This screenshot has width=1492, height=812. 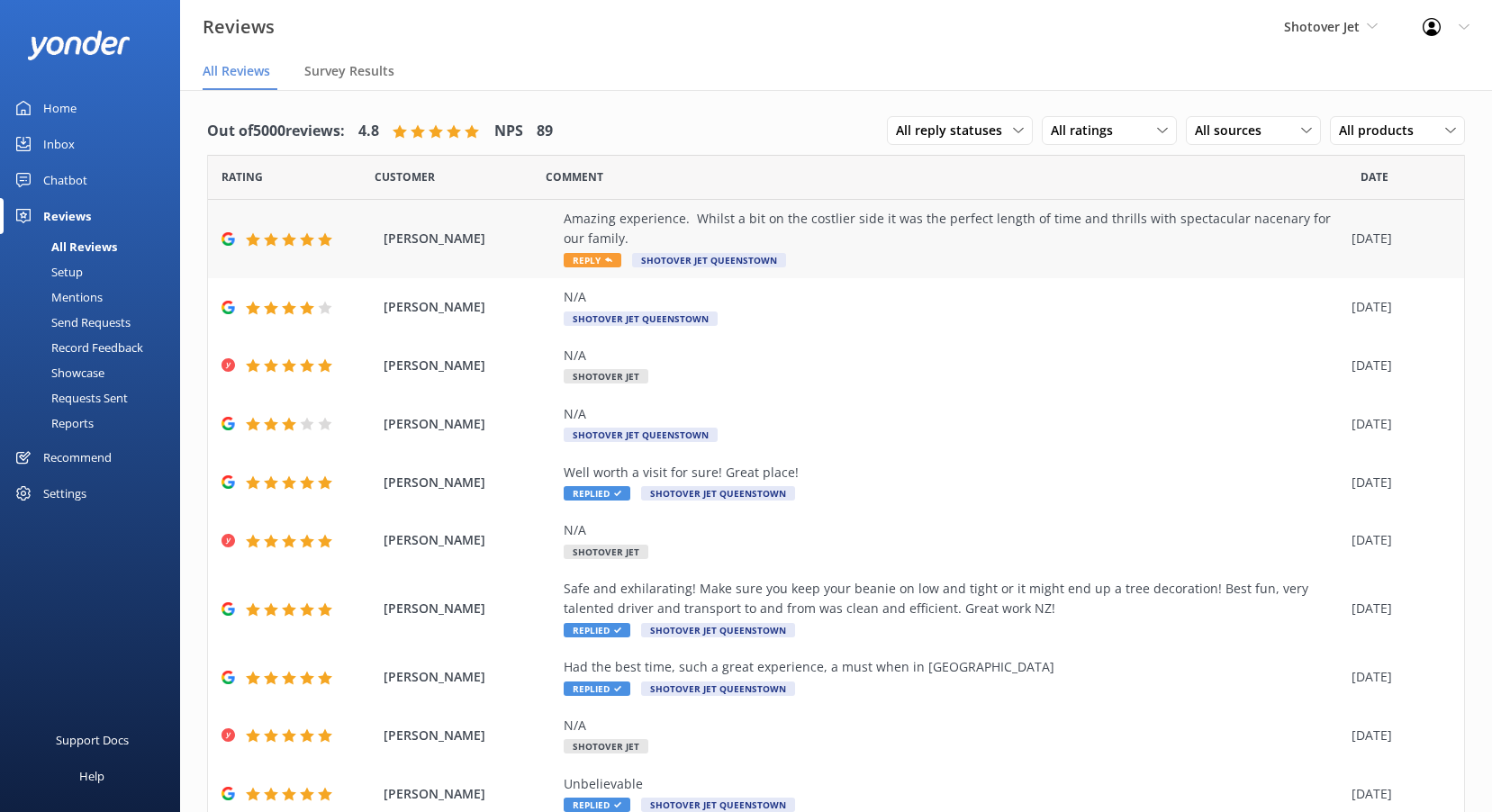 What do you see at coordinates (64, 246) in the screenshot?
I see `div: All Reviews` at bounding box center [64, 246].